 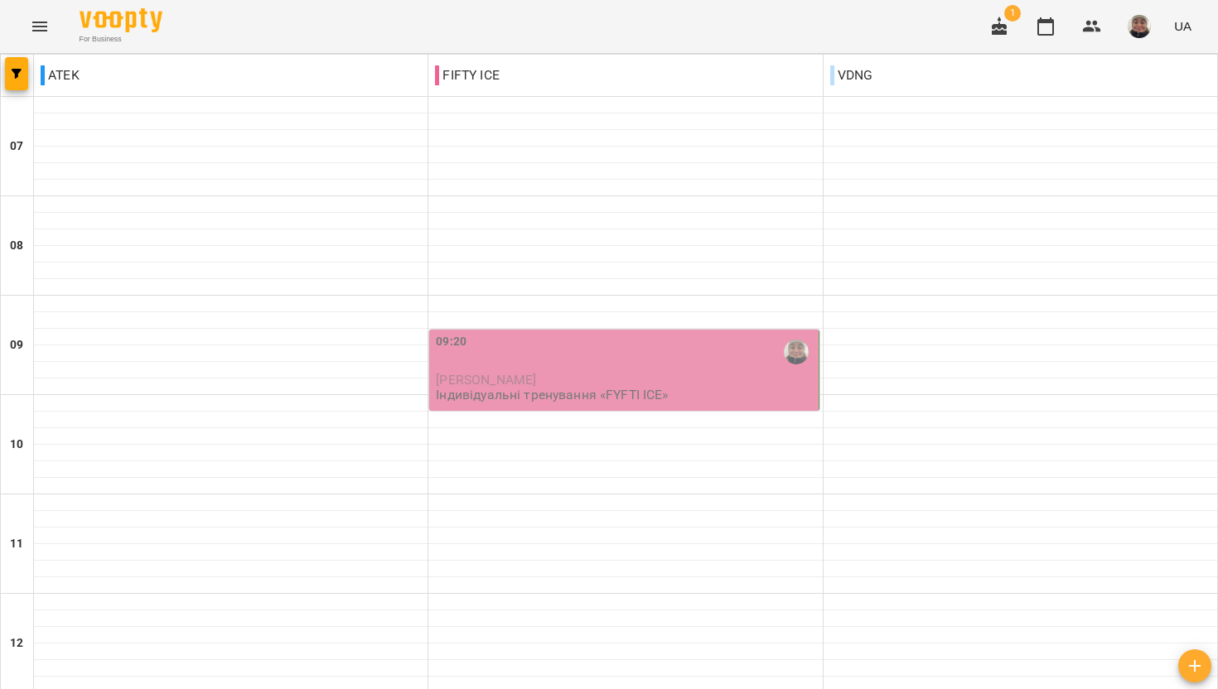 I want to click on h6: 07, so click(x=17, y=147).